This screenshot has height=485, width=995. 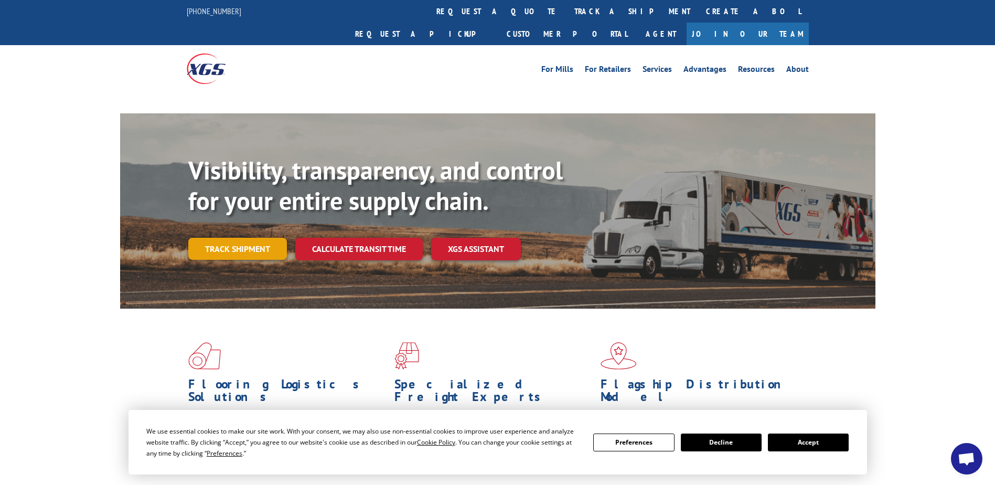 I want to click on a: Resources, so click(x=756, y=71).